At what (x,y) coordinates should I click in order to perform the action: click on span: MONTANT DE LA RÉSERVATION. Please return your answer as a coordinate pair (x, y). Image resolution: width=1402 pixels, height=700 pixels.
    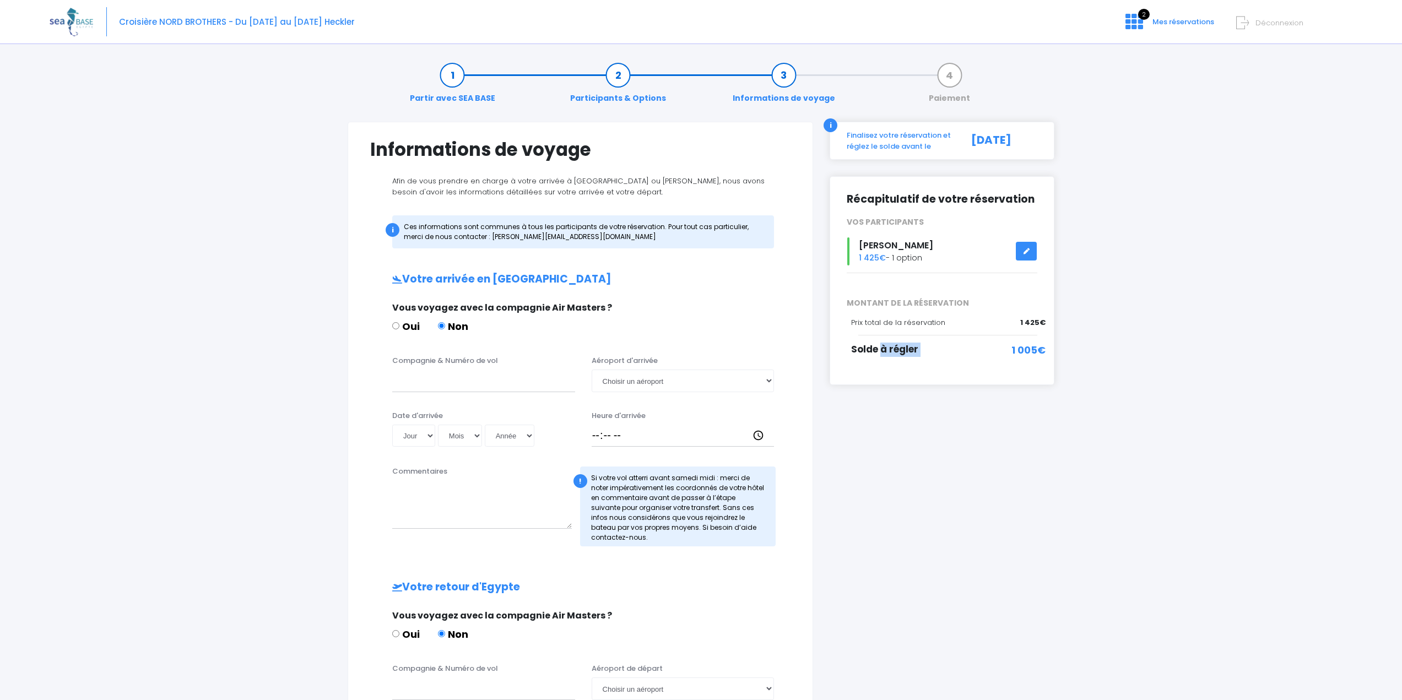
    Looking at the image, I should click on (942, 303).